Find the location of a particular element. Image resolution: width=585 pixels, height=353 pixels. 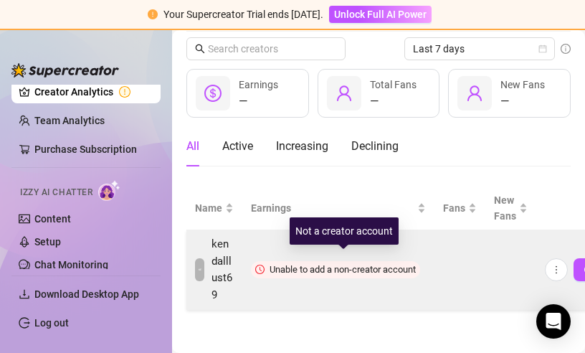

span: Last 7 days is located at coordinates (480, 49).